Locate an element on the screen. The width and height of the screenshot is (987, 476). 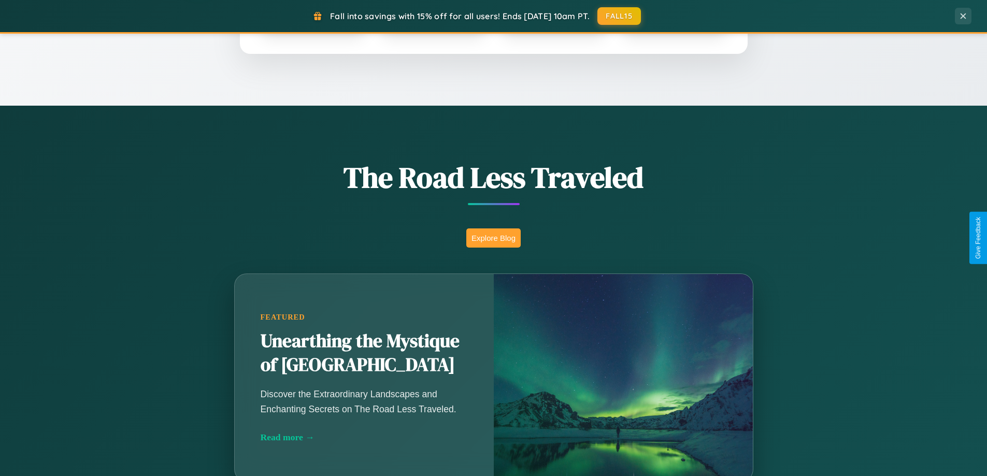
button: Explore Blog is located at coordinates (493, 238).